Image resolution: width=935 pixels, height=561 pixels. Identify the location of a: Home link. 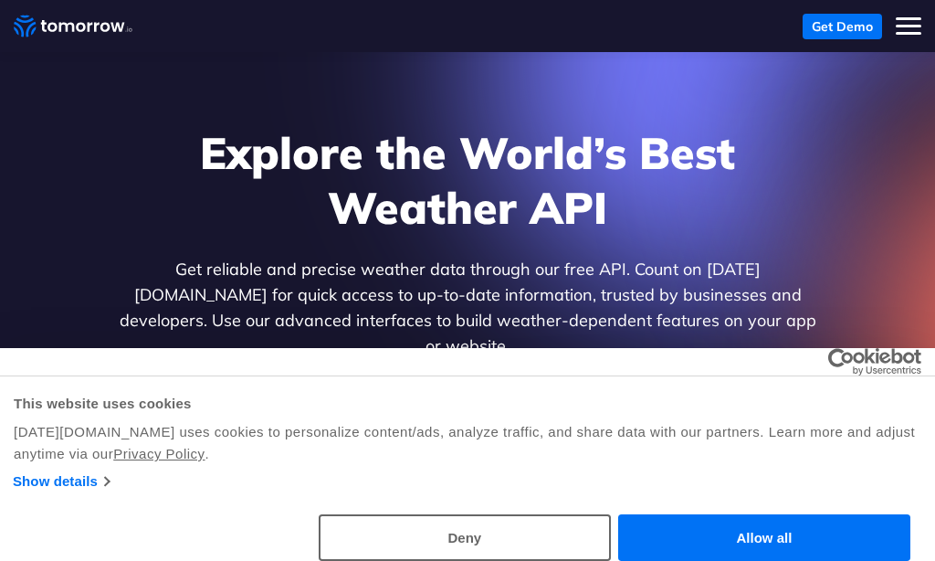
(73, 26).